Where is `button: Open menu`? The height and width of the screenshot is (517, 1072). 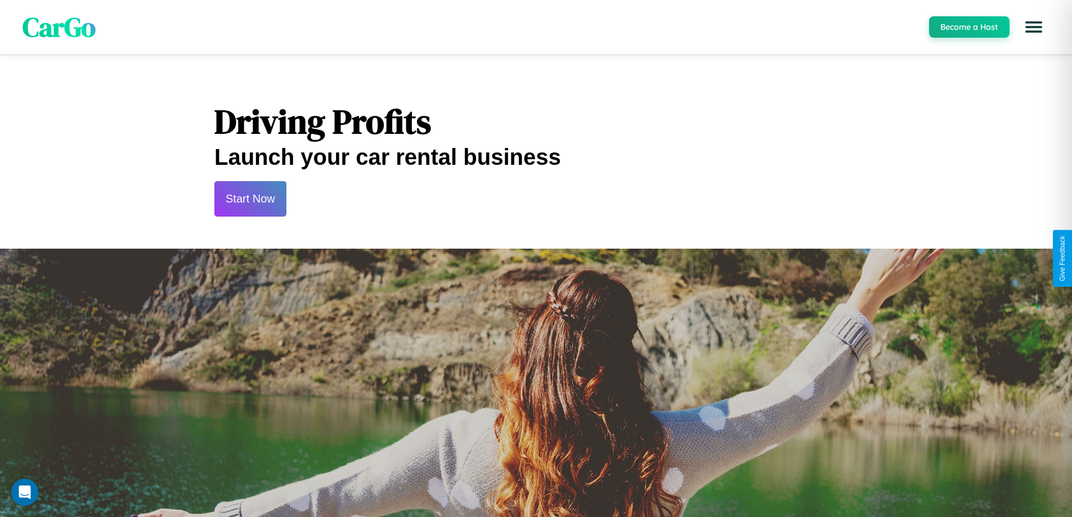 button: Open menu is located at coordinates (1034, 27).